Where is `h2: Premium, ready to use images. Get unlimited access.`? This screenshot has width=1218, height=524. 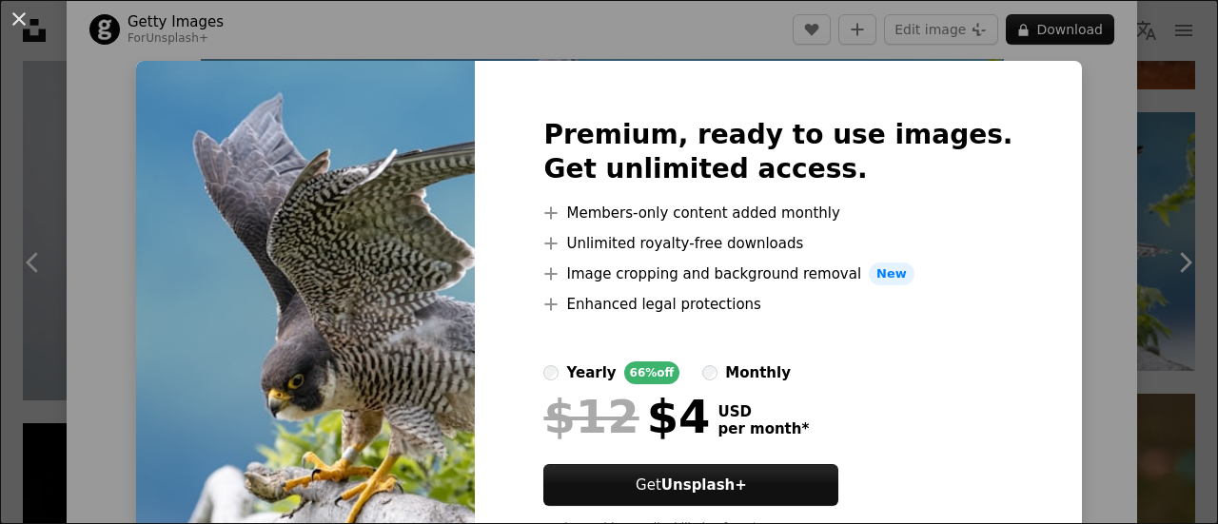 h2: Premium, ready to use images. Get unlimited access. is located at coordinates (778, 152).